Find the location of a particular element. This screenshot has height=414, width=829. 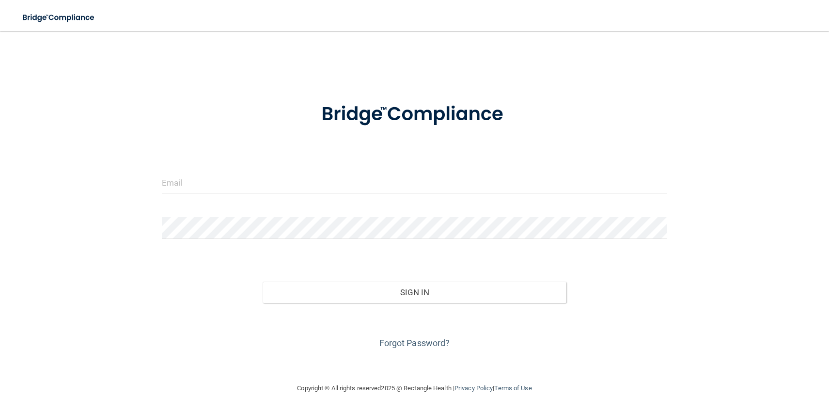

a: Forgot Password? is located at coordinates (415, 343).